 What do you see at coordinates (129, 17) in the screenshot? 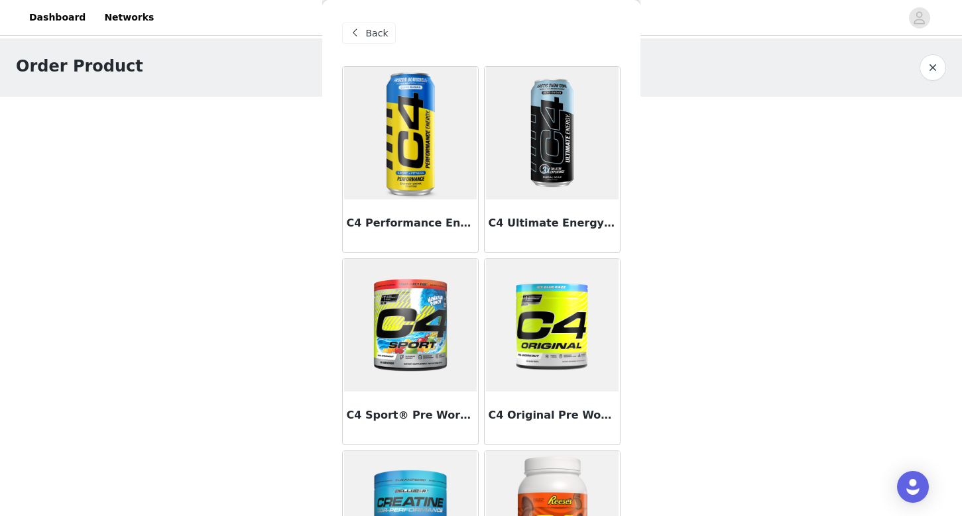
I see `a: Networks` at bounding box center [129, 17].